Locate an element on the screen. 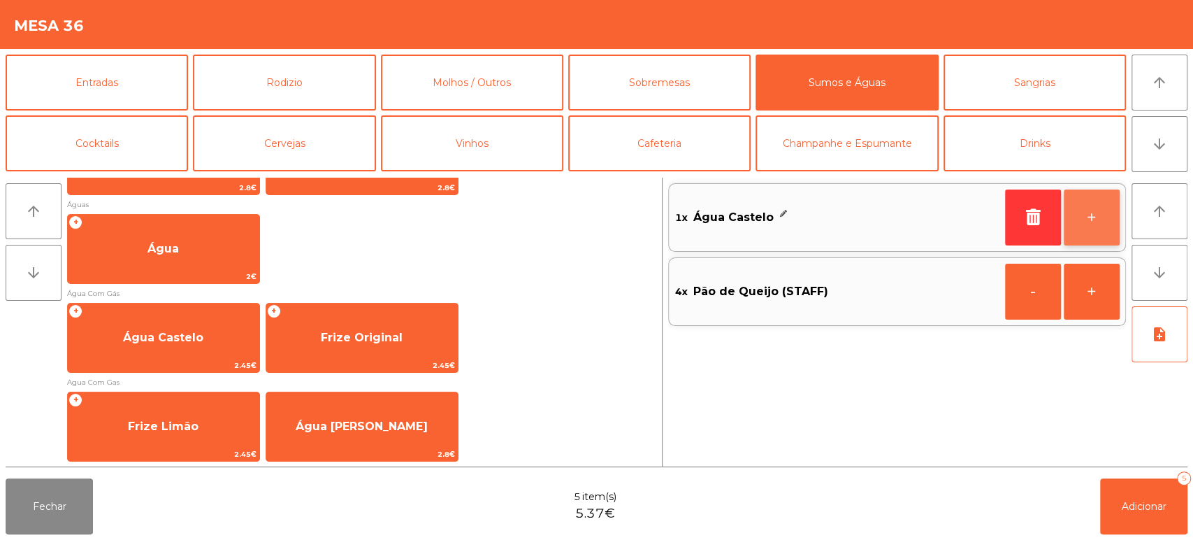 The height and width of the screenshot is (540, 1193). span: Frize Limão is located at coordinates (163, 426).